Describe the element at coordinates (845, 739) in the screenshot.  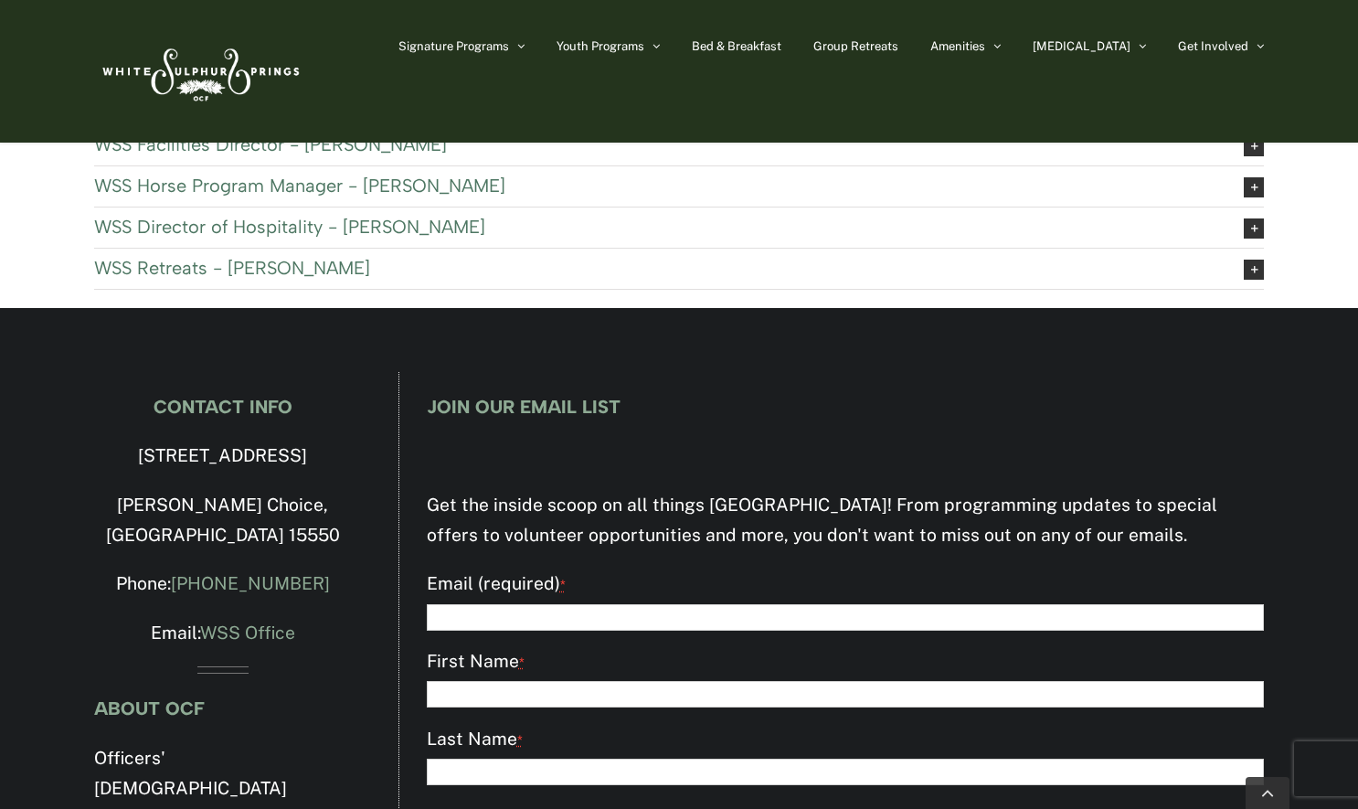
I see `label: Last Name` at that location.